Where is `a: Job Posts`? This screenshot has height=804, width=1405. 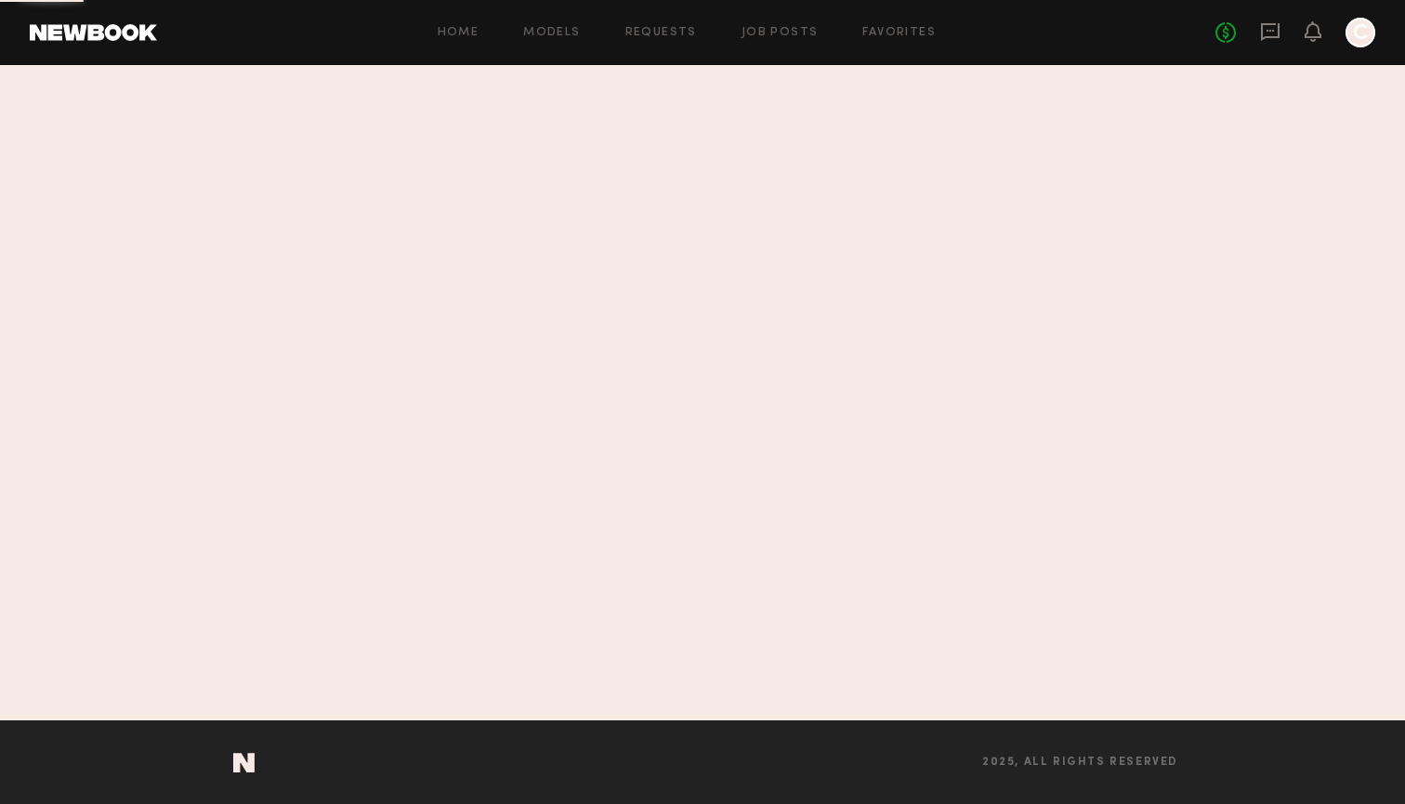 a: Job Posts is located at coordinates (780, 33).